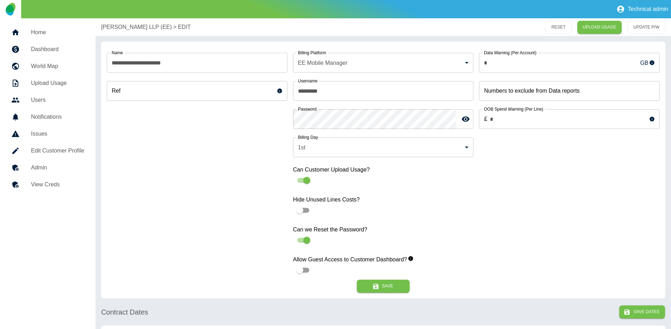 This screenshot has width=671, height=329. What do you see at coordinates (57, 100) in the screenshot?
I see `h5: Users` at bounding box center [57, 100].